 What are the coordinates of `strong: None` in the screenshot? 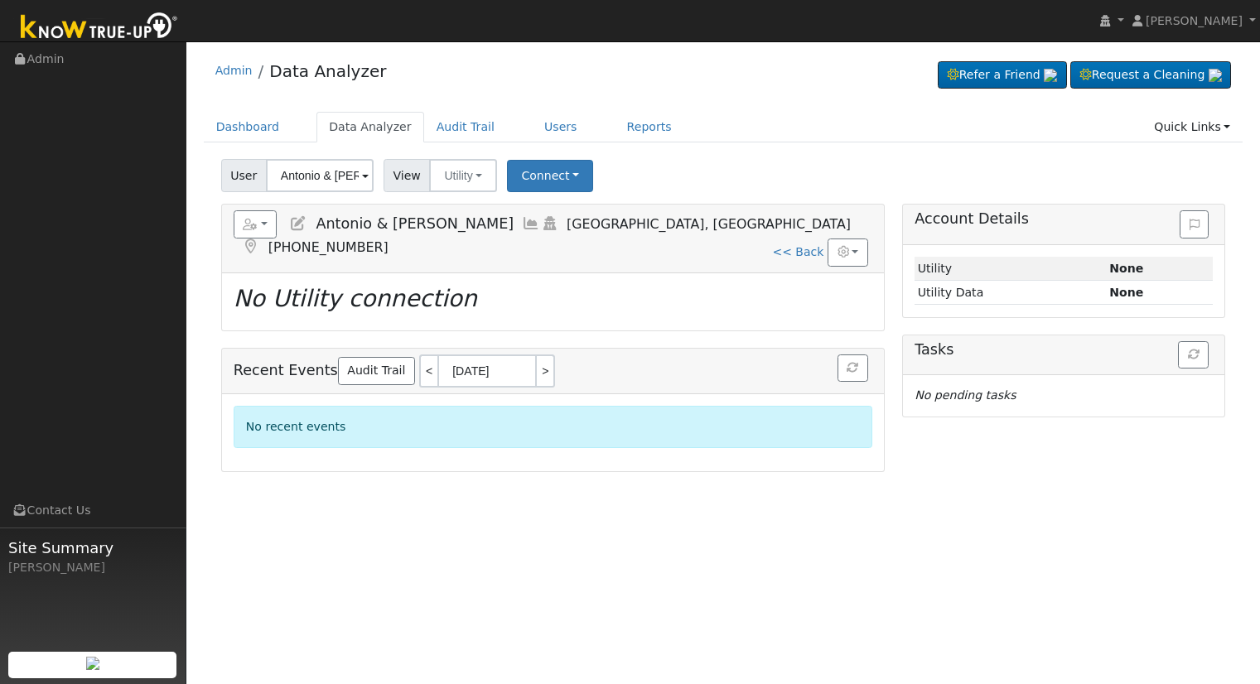 It's located at (1126, 292).